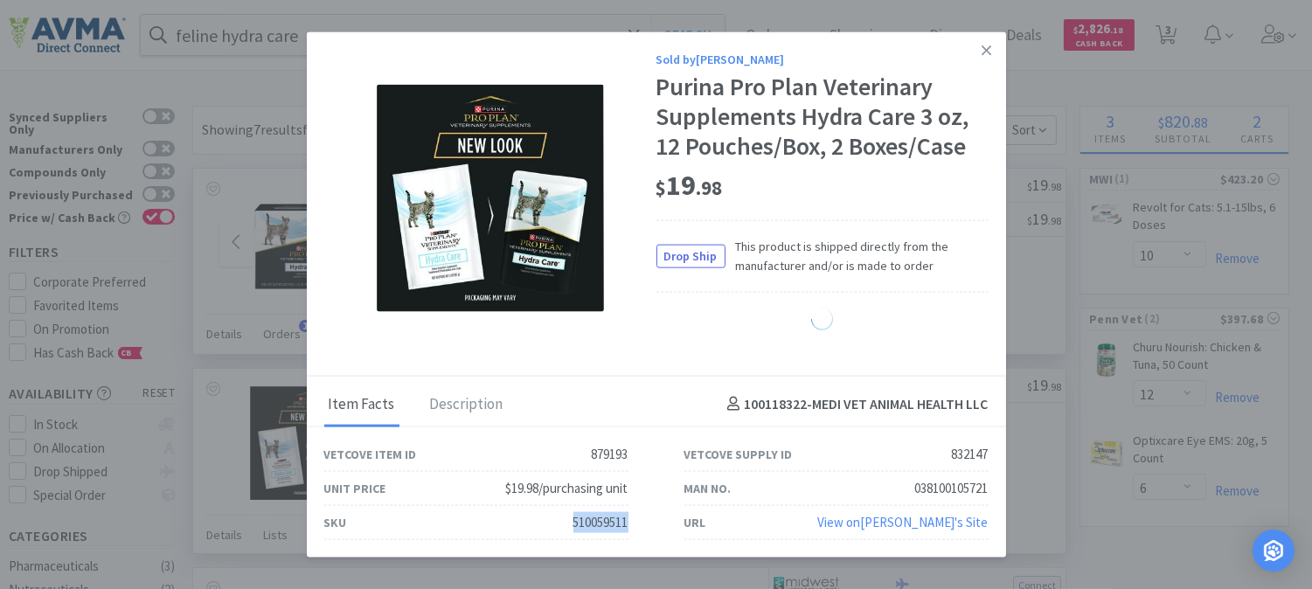 The image size is (1312, 589). What do you see at coordinates (355, 488) in the screenshot?
I see `div: Unit Price` at bounding box center [355, 488].